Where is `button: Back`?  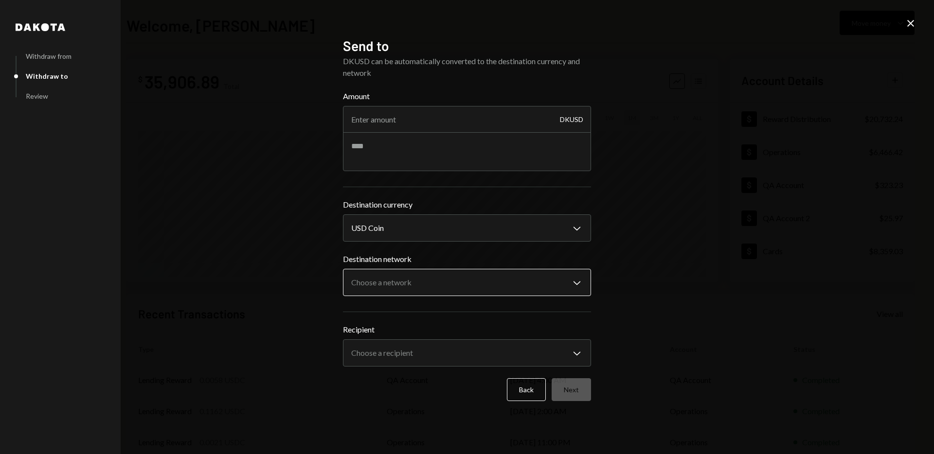 button: Back is located at coordinates (526, 390).